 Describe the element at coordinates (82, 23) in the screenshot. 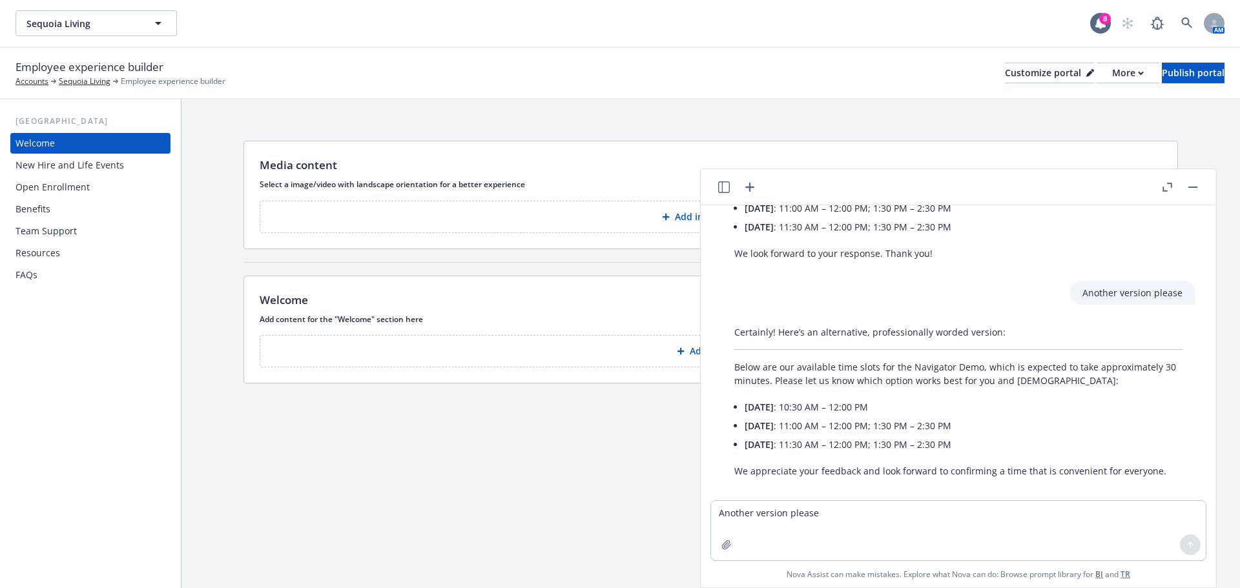

I see `span: Sequoia Living` at that location.